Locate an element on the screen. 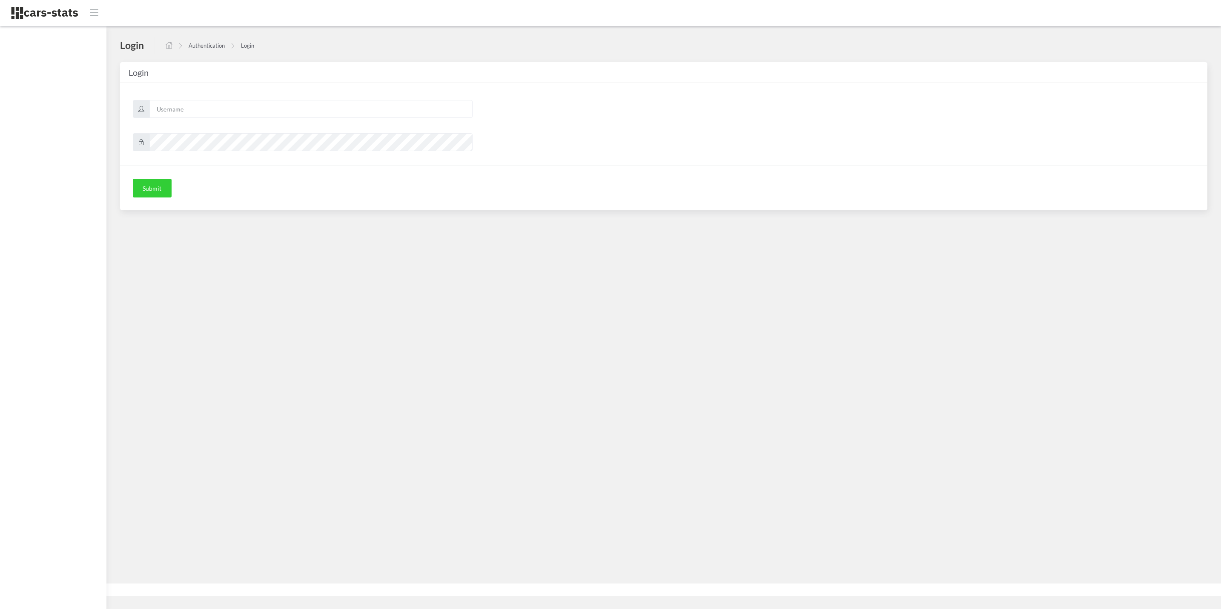 The height and width of the screenshot is (609, 1221). input: Username is located at coordinates (311, 109).